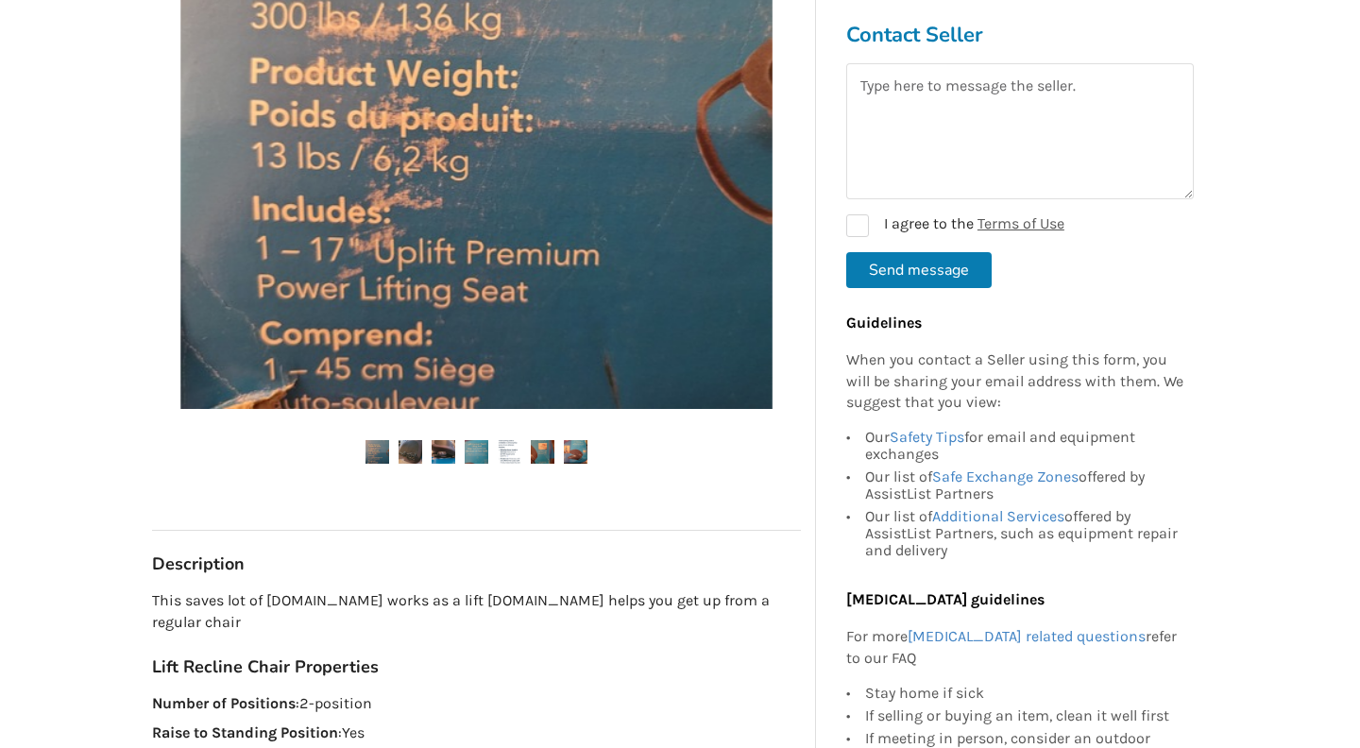  Describe the element at coordinates (1015, 649) in the screenshot. I see `p: For more refer to our FAQ` at that location.